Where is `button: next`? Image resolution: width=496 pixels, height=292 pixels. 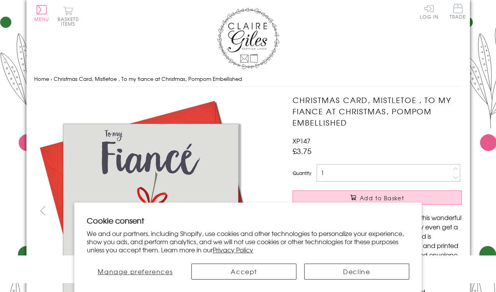
button: next is located at coordinates (268, 211).